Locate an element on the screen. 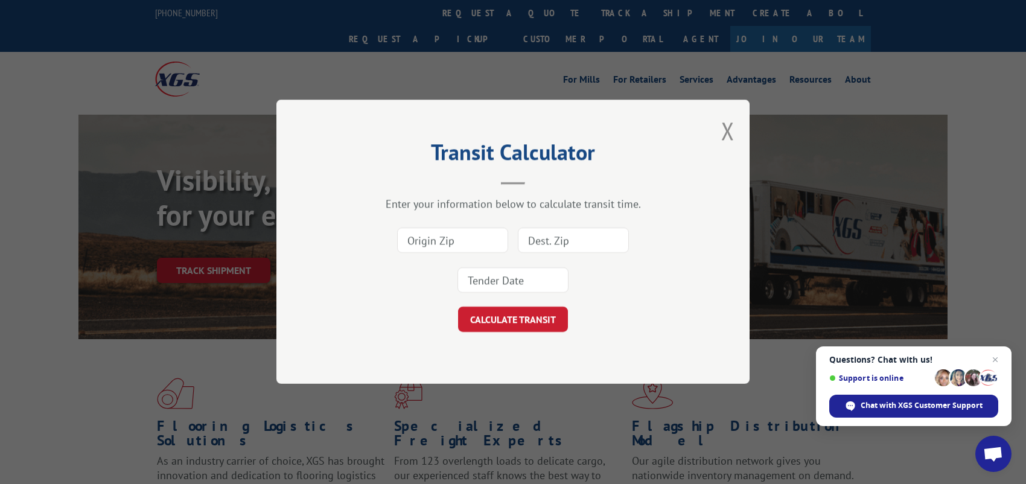 This screenshot has width=1026, height=484. button: Close modal is located at coordinates (728, 130).